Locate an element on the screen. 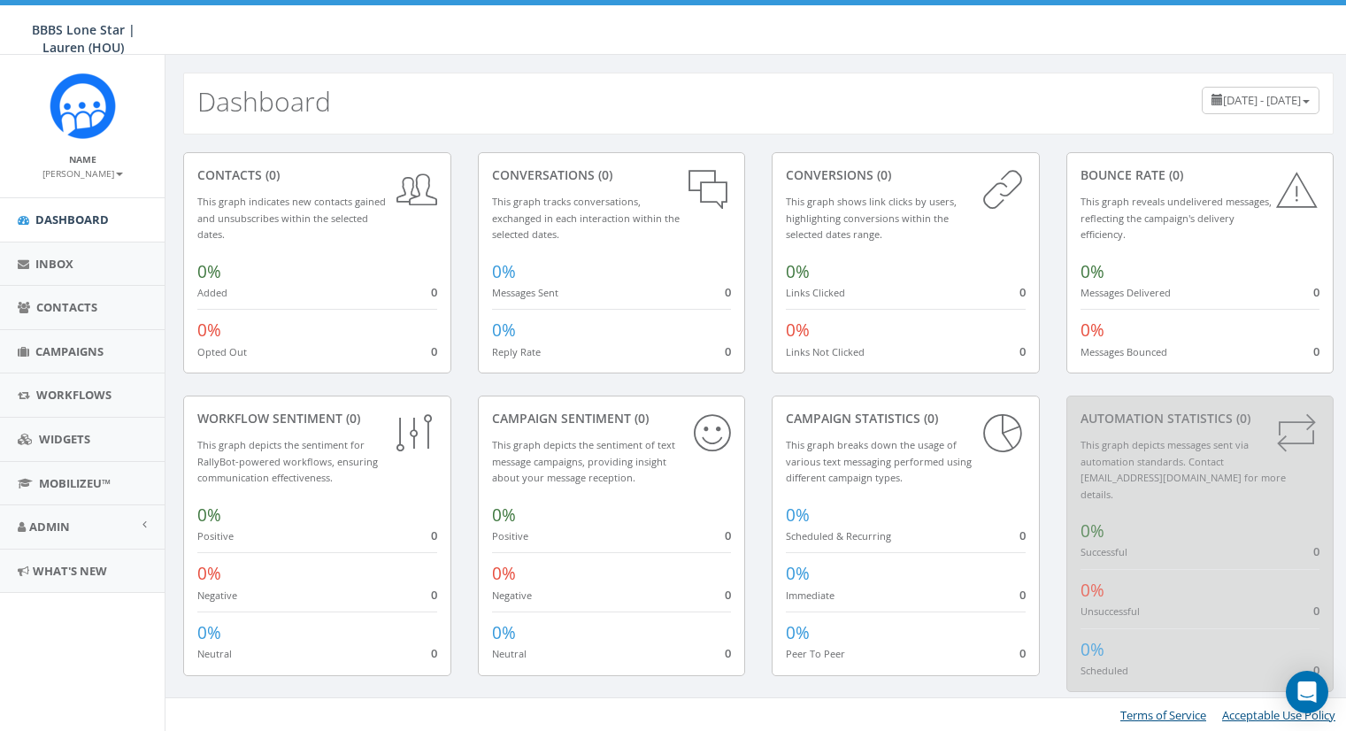 This screenshot has height=731, width=1346. small: Scheduled & Recurring is located at coordinates (838, 536).